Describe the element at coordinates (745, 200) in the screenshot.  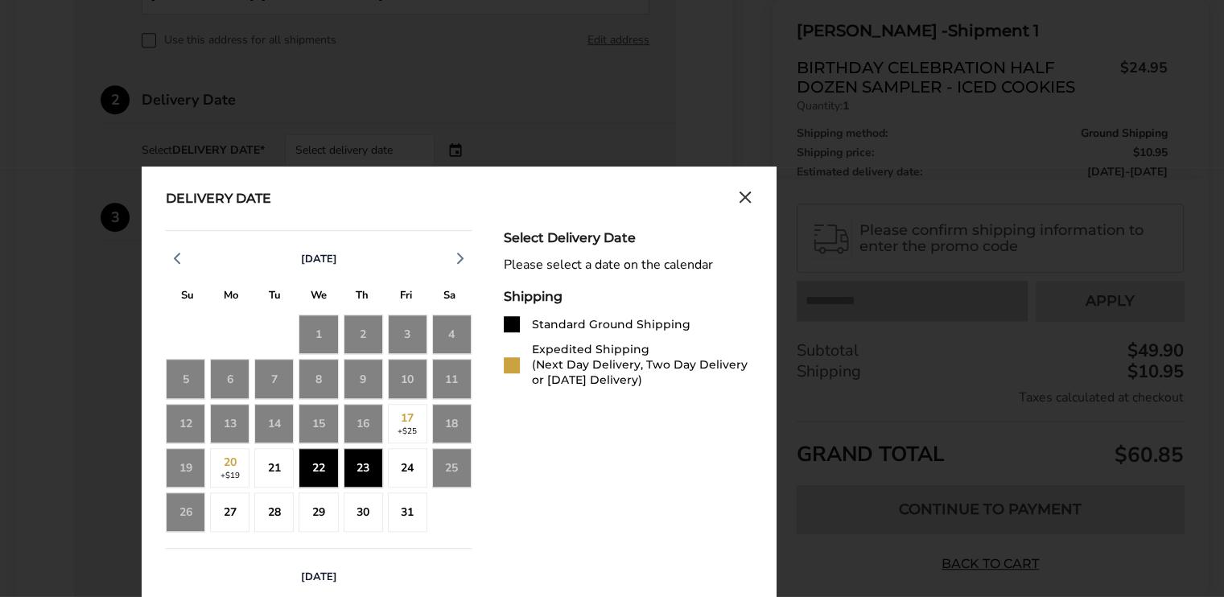
I see `button: Close calendar` at that location.